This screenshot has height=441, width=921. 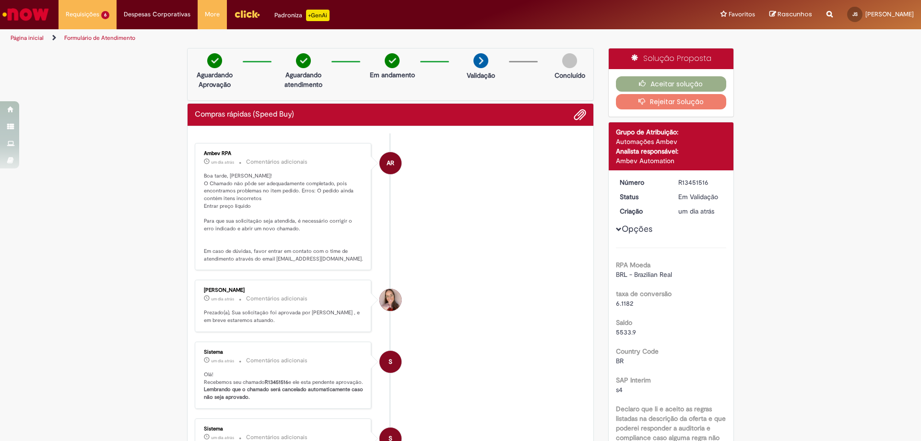 What do you see at coordinates (701, 182) in the screenshot?
I see `div: R13451516` at bounding box center [701, 182].